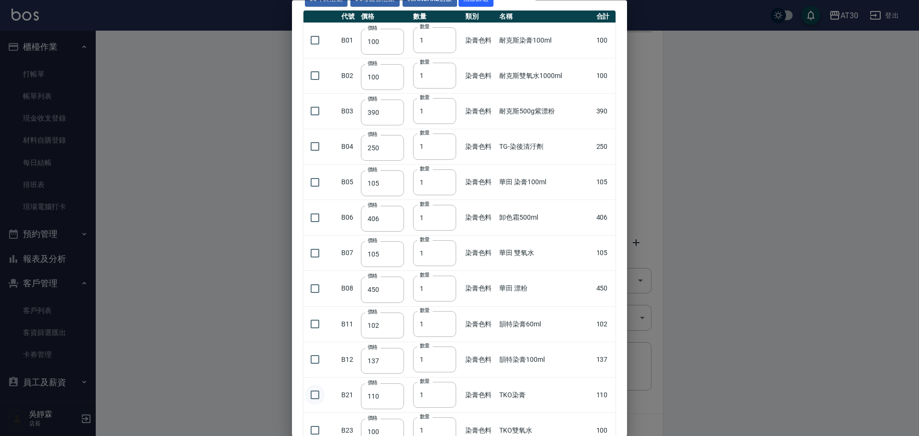 This screenshot has width=919, height=436. Describe the element at coordinates (348, 288) in the screenshot. I see `td: B08` at that location.